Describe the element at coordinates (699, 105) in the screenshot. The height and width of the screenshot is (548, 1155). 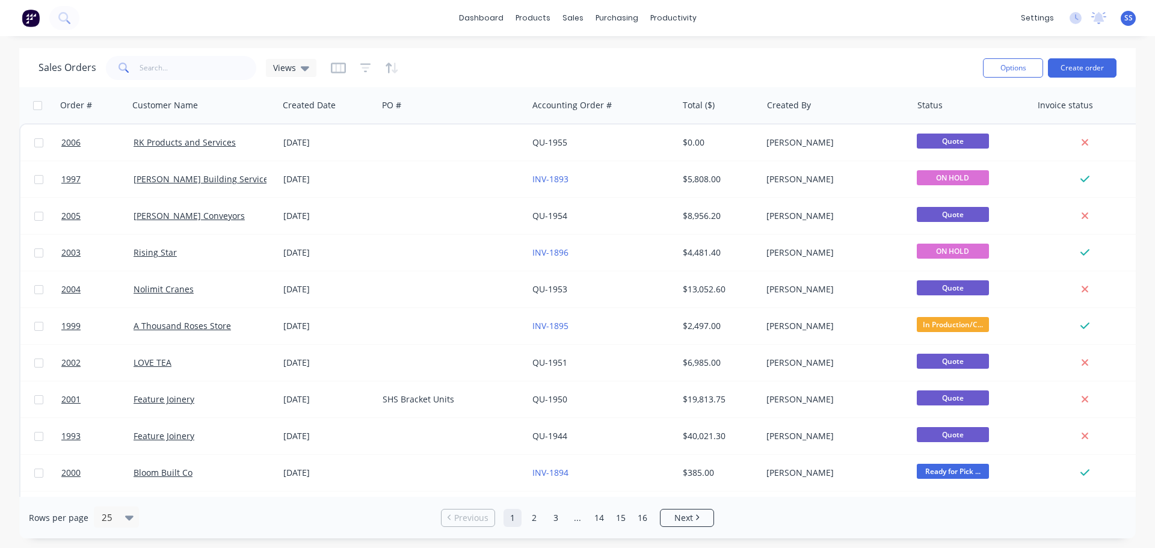
I see `div: Total ($)` at that location.